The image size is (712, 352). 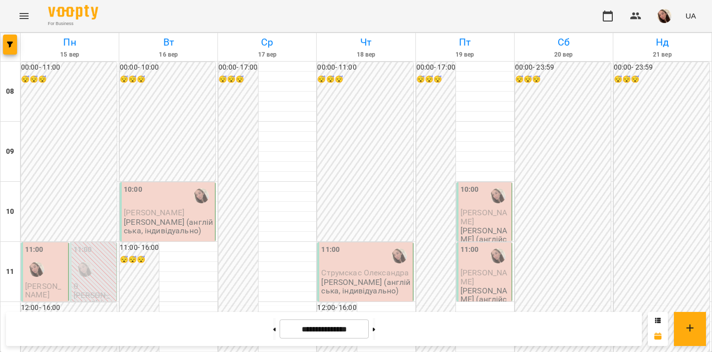 I want to click on h6: 08, so click(x=10, y=92).